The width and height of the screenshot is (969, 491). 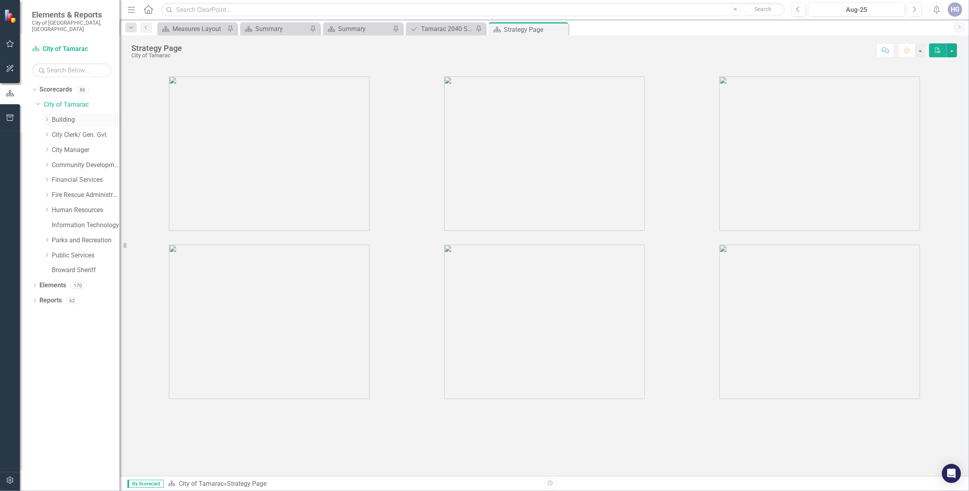 I want to click on a: Public Services, so click(x=86, y=256).